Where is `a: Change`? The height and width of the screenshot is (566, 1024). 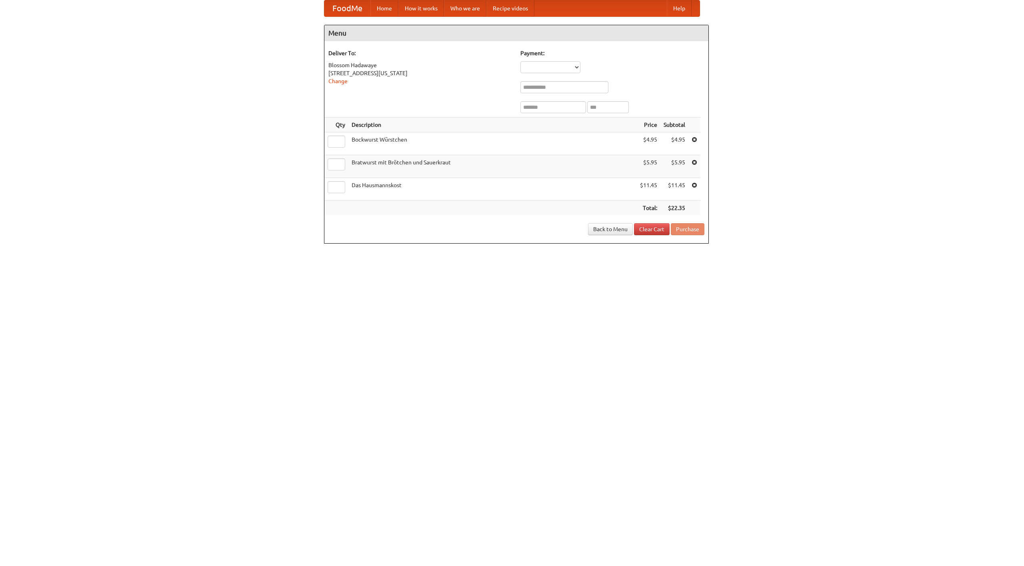 a: Change is located at coordinates (338, 81).